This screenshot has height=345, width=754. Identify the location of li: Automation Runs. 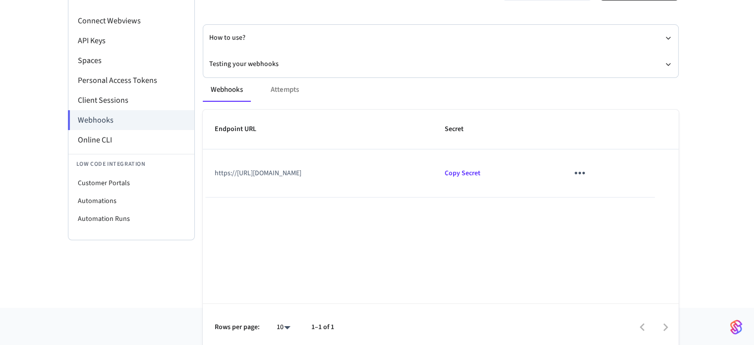
(131, 219).